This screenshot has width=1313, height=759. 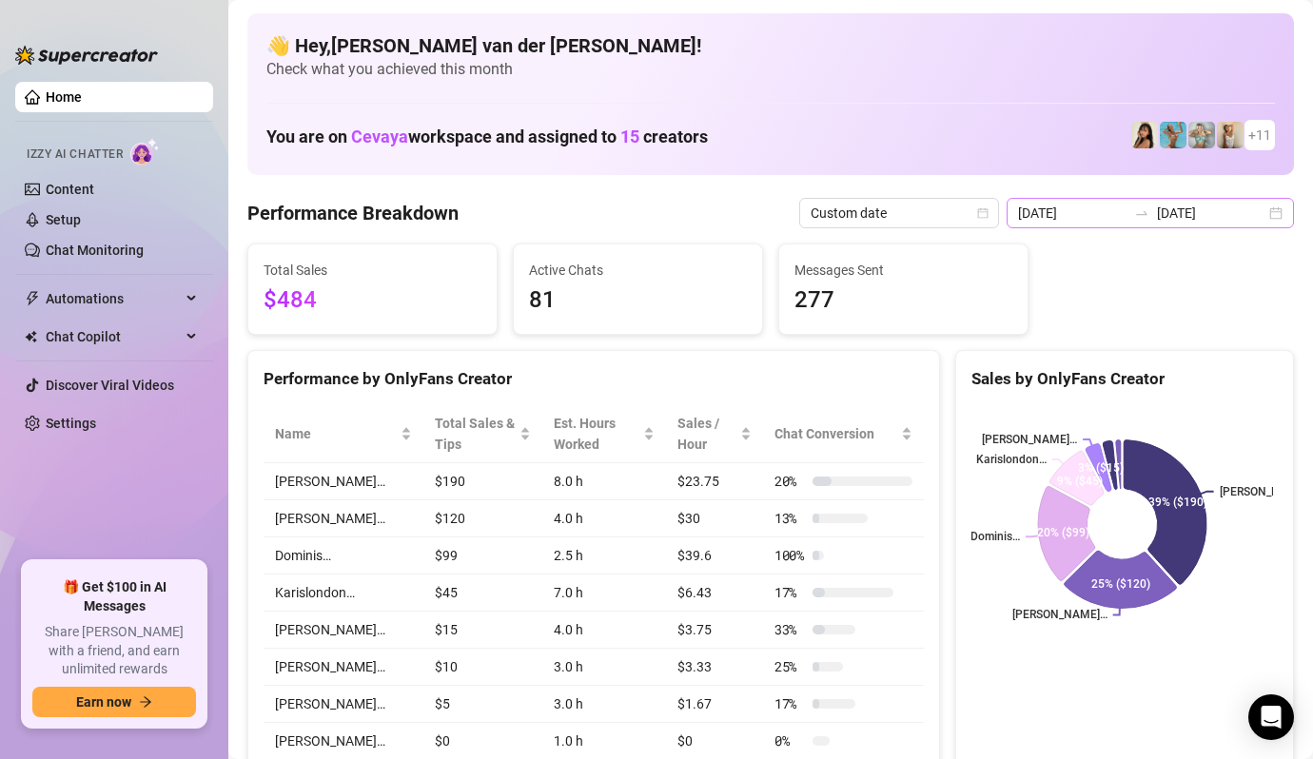 What do you see at coordinates (109, 385) in the screenshot?
I see `a: Discover Viral Videos` at bounding box center [109, 385].